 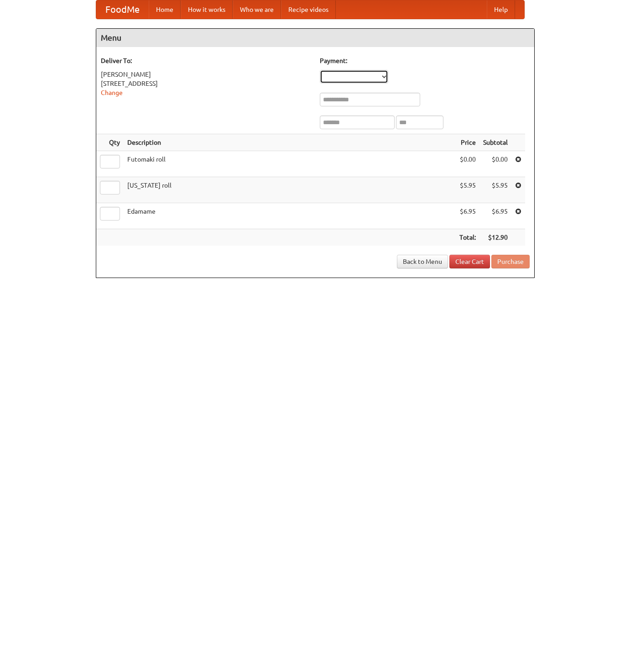 What do you see at coordinates (496, 237) in the screenshot?
I see `th: $12.90` at bounding box center [496, 237].